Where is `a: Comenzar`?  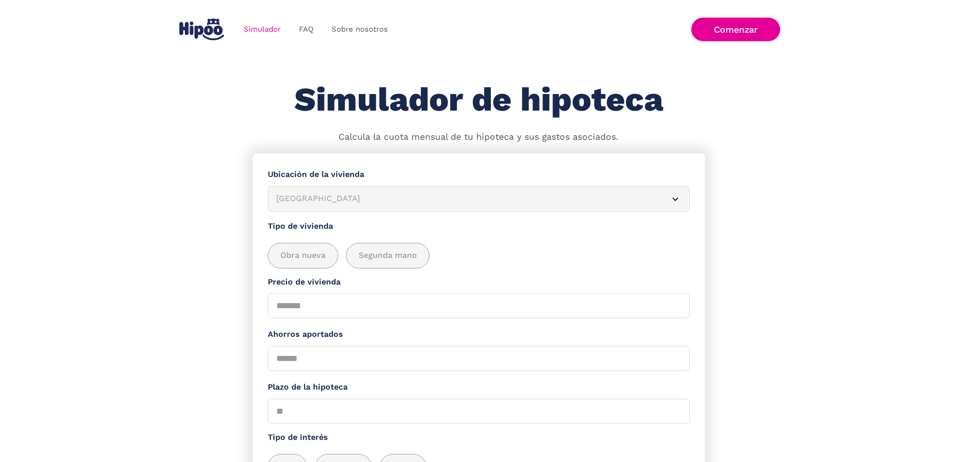 a: Comenzar is located at coordinates (736, 29).